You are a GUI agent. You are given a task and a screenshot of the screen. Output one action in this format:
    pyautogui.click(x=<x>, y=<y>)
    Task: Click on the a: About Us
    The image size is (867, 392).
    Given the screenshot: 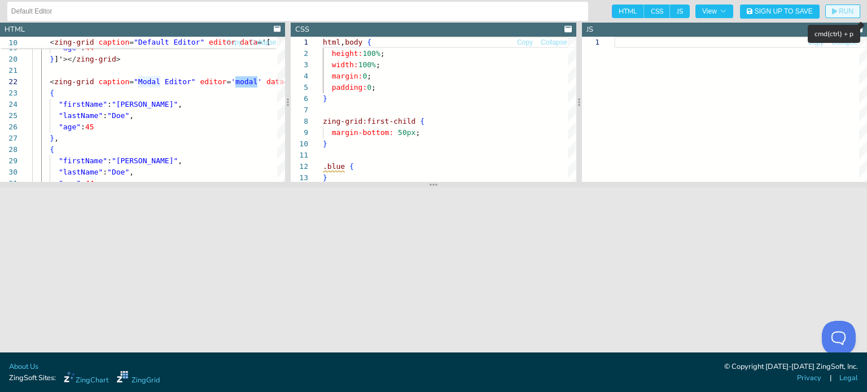 What is the action you would take?
    pyautogui.click(x=24, y=366)
    